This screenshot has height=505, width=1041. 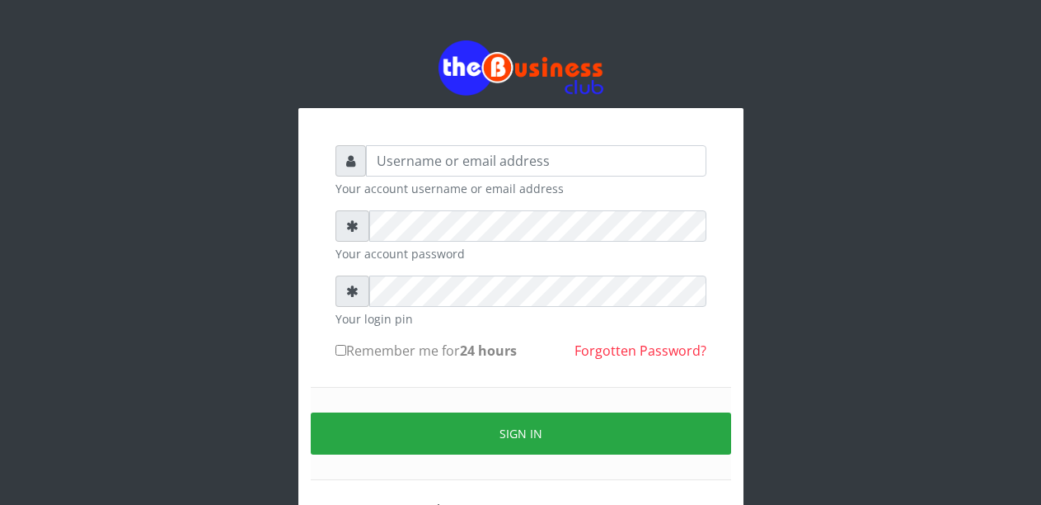 I want to click on input: Remember me for24 hours, so click(x=341, y=350).